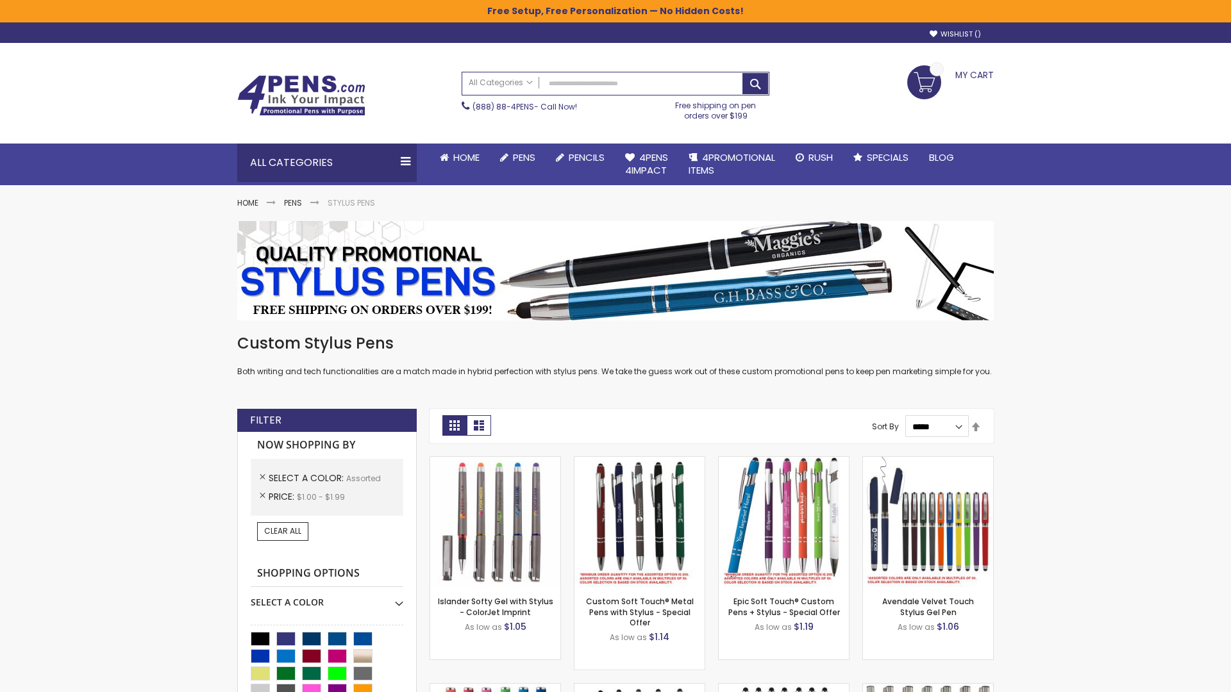  I want to click on a: 4PROMOTIONALITEMS, so click(732, 164).